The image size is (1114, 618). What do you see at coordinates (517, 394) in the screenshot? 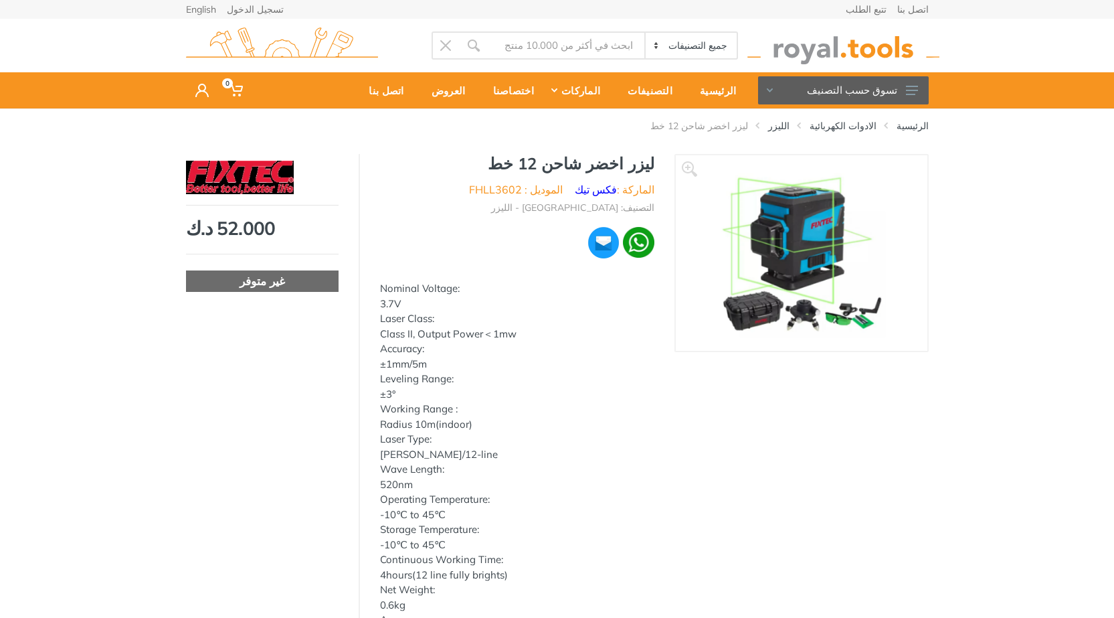
I see `div: ±3°` at bounding box center [517, 394].